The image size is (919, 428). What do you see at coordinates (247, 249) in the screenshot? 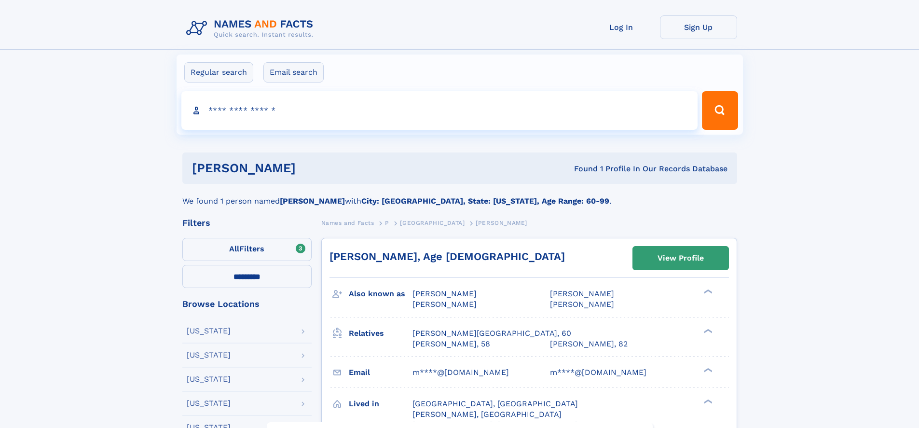
I see `label: Filters` at bounding box center [247, 249].